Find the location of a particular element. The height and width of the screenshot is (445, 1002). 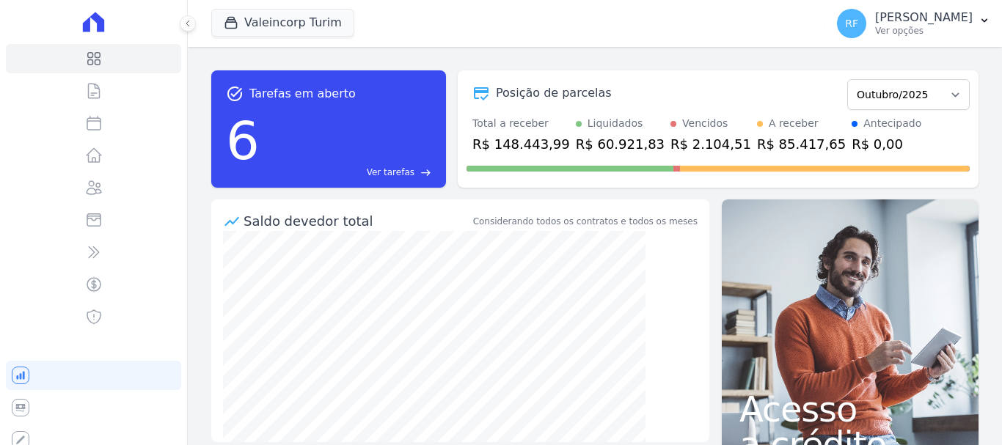

a: Ver tarefas east is located at coordinates (349, 172).